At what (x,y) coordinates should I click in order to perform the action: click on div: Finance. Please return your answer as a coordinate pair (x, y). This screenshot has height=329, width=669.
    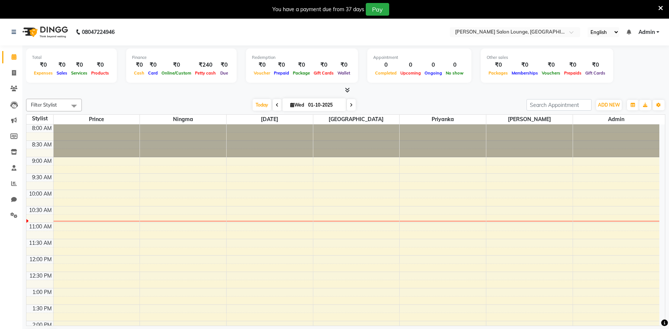
    Looking at the image, I should click on (181, 57).